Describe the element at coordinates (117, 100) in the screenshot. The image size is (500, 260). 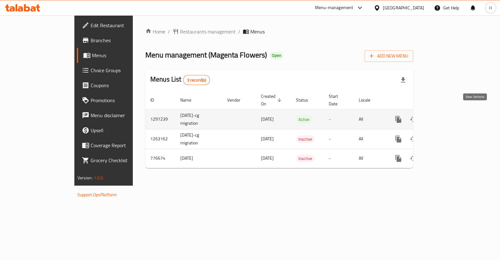
I see `a: Promotions` at that location.